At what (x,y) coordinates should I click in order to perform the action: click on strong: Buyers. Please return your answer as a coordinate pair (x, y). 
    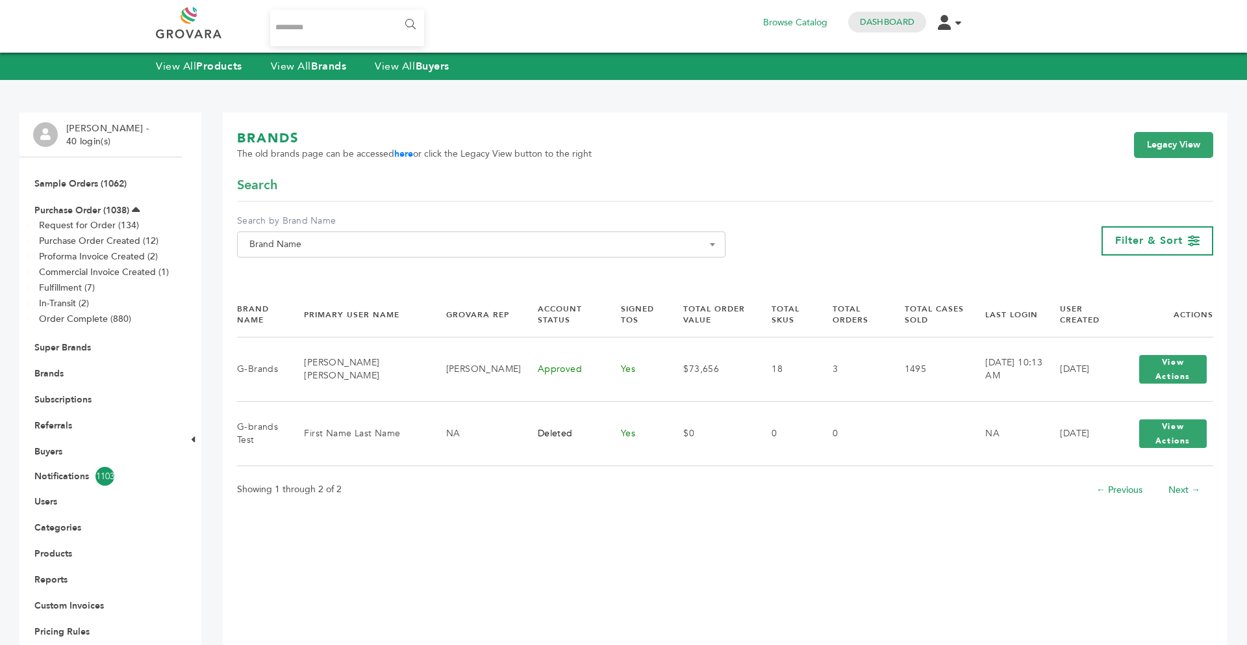
    Looking at the image, I should click on (433, 66).